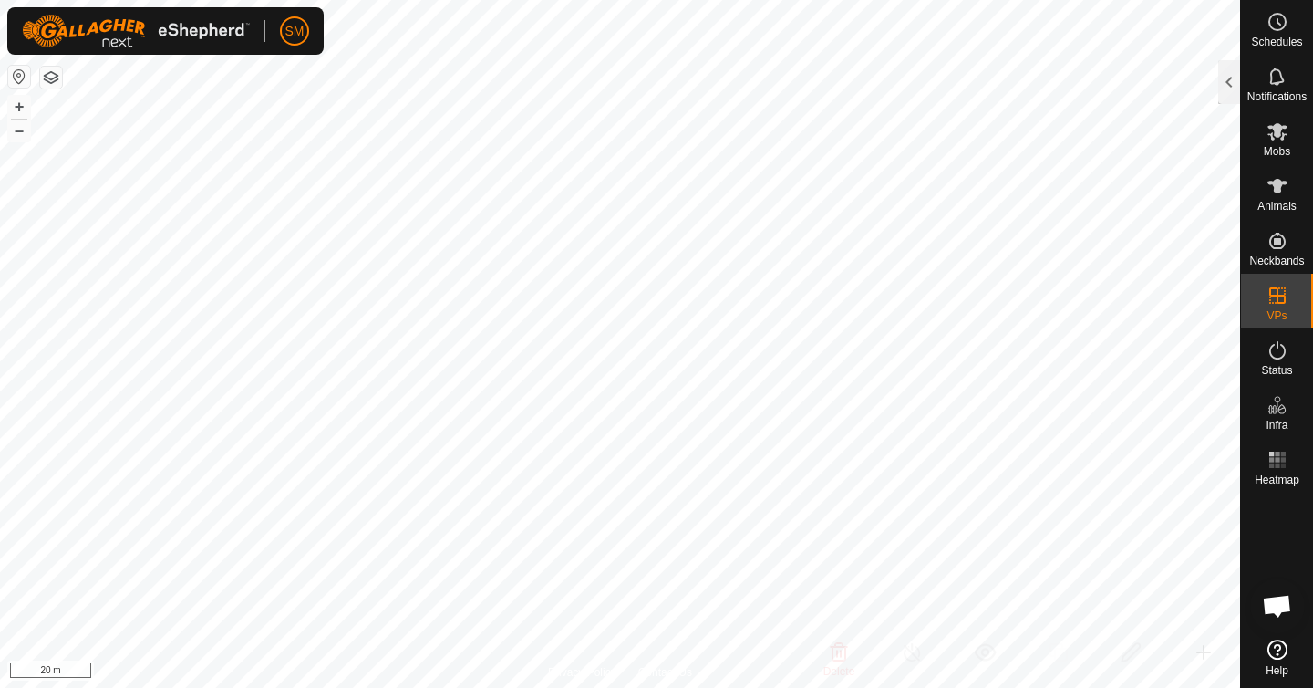 This screenshot has height=688, width=1313. Describe the element at coordinates (19, 77) in the screenshot. I see `button: Reset Map` at that location.